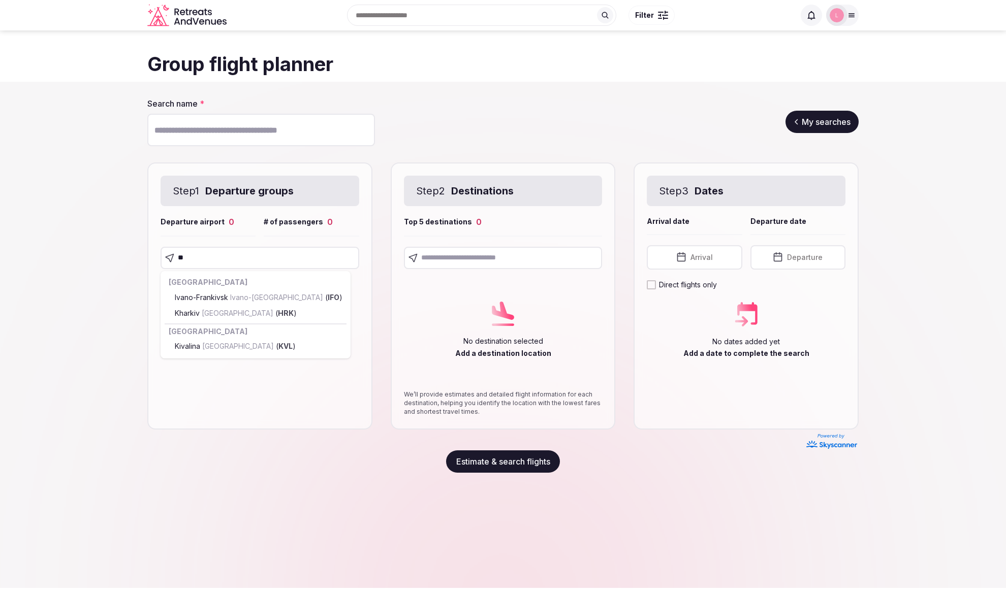 This screenshot has height=594, width=1006. I want to click on img: Luis Mereiles, so click(837, 15).